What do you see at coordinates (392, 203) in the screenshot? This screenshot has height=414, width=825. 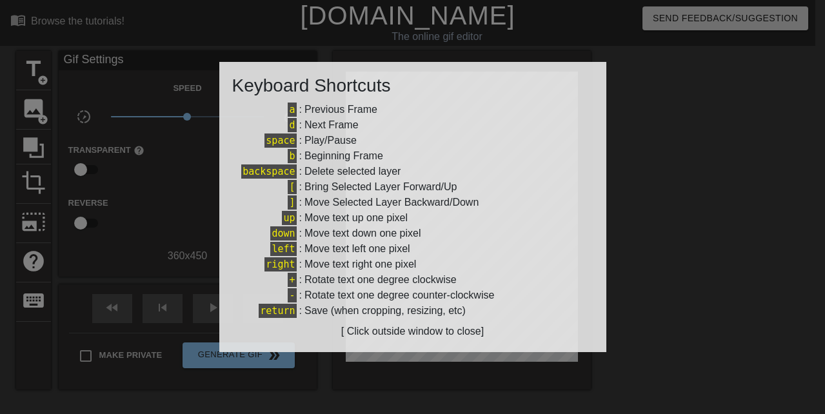 I see `div: Move Selected Layer Backward/Down` at bounding box center [392, 203].